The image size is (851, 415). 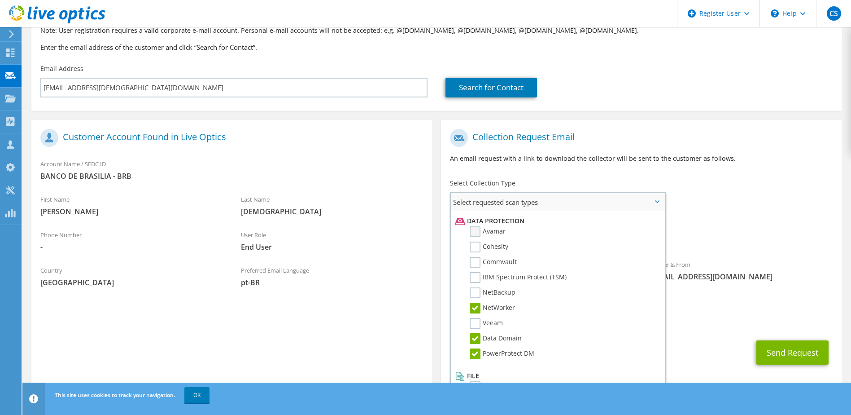 What do you see at coordinates (229, 138) in the screenshot?
I see `h1: Customer Account Found in Live Optics` at bounding box center [229, 138].